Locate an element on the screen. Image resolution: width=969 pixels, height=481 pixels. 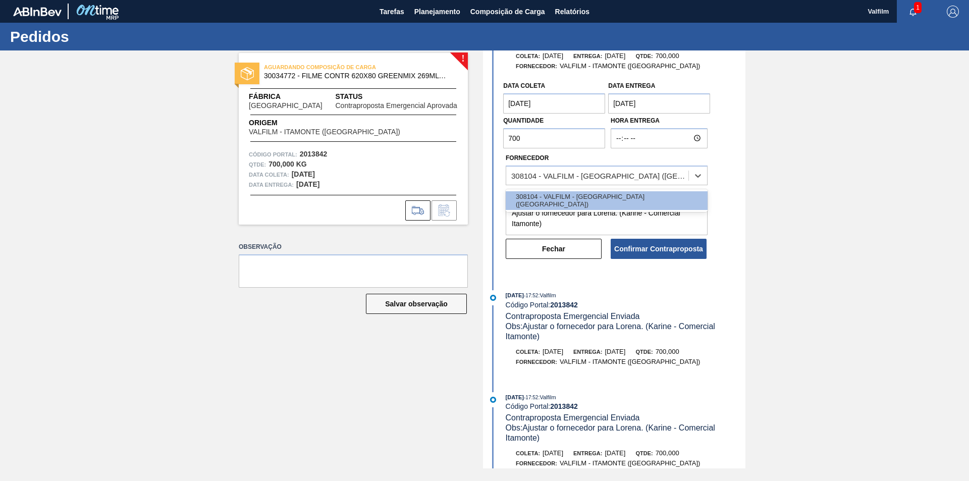
img: Logout is located at coordinates (953, 12).